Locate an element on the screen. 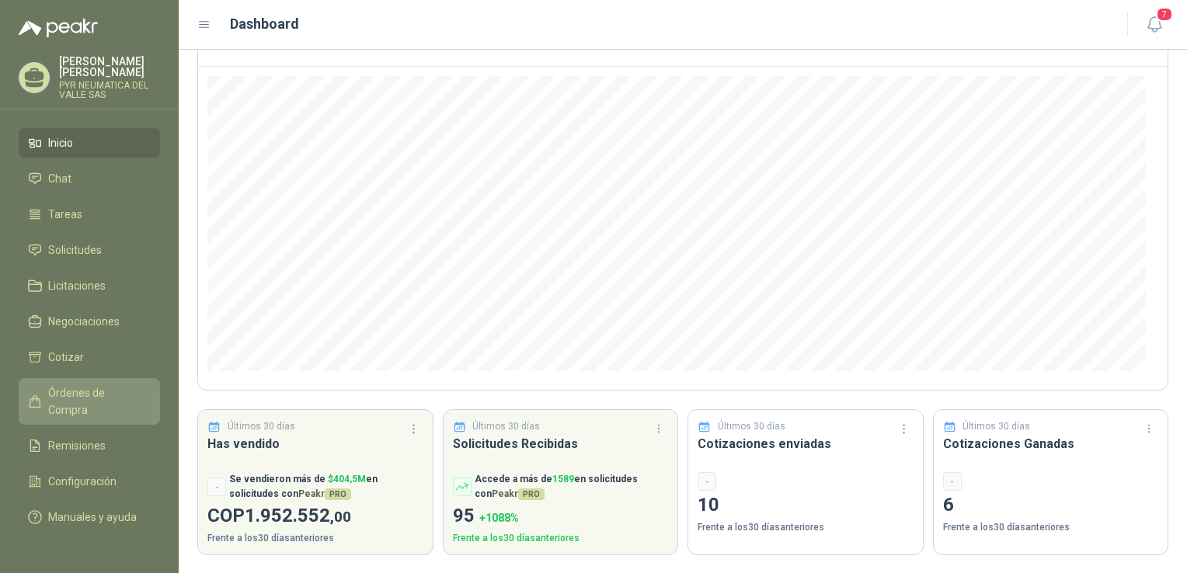 This screenshot has height=573, width=1187. span: Negociaciones is located at coordinates (84, 322).